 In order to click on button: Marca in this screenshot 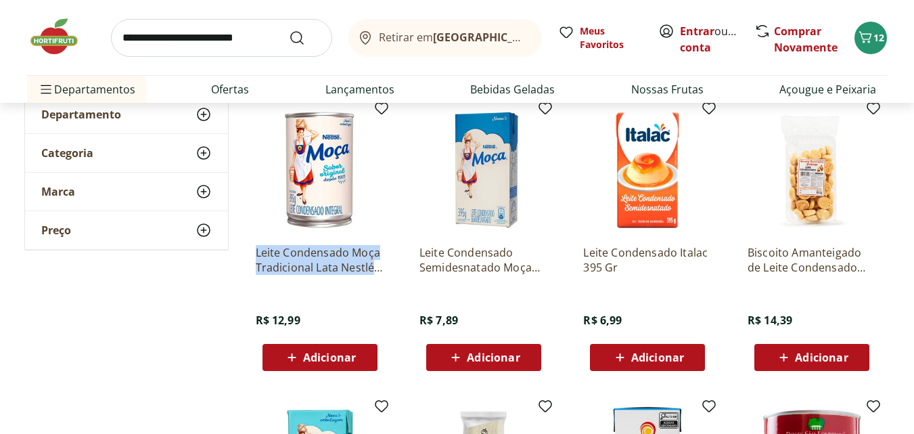, I will do `click(127, 191)`.